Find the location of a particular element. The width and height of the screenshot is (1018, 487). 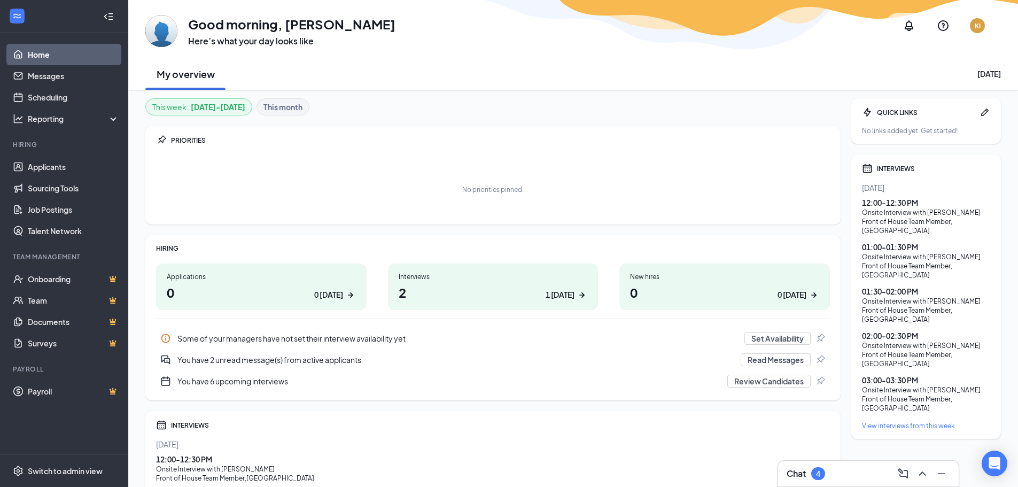

a: DocumentsCrown is located at coordinates (73, 322).